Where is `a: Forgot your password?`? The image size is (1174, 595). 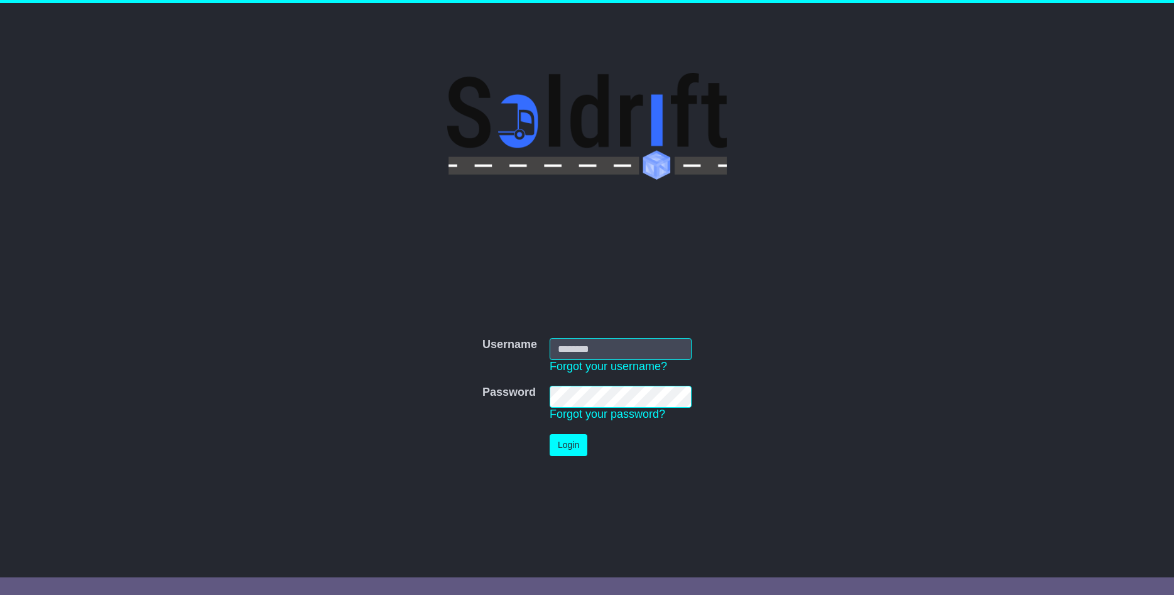
a: Forgot your password? is located at coordinates (607, 414).